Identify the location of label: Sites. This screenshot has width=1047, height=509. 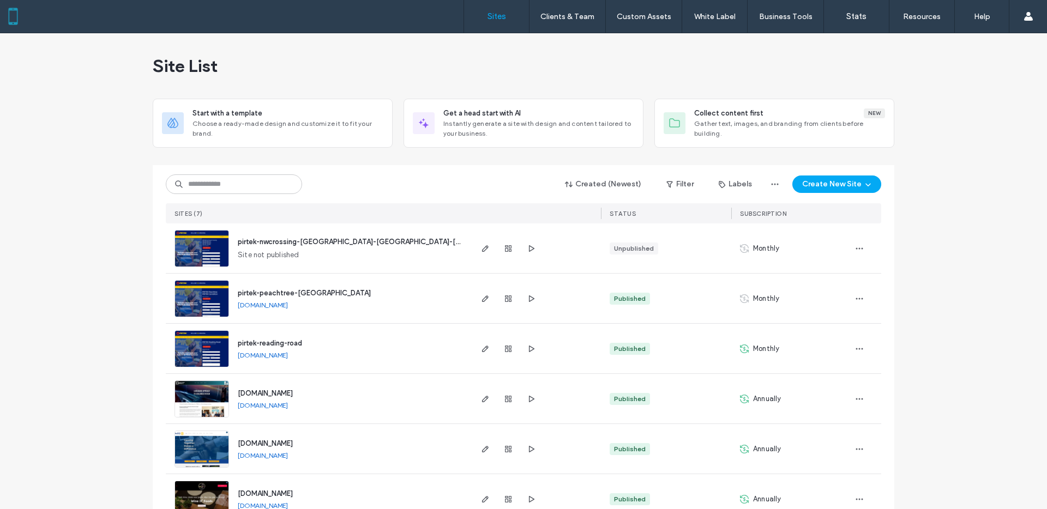
(497, 16).